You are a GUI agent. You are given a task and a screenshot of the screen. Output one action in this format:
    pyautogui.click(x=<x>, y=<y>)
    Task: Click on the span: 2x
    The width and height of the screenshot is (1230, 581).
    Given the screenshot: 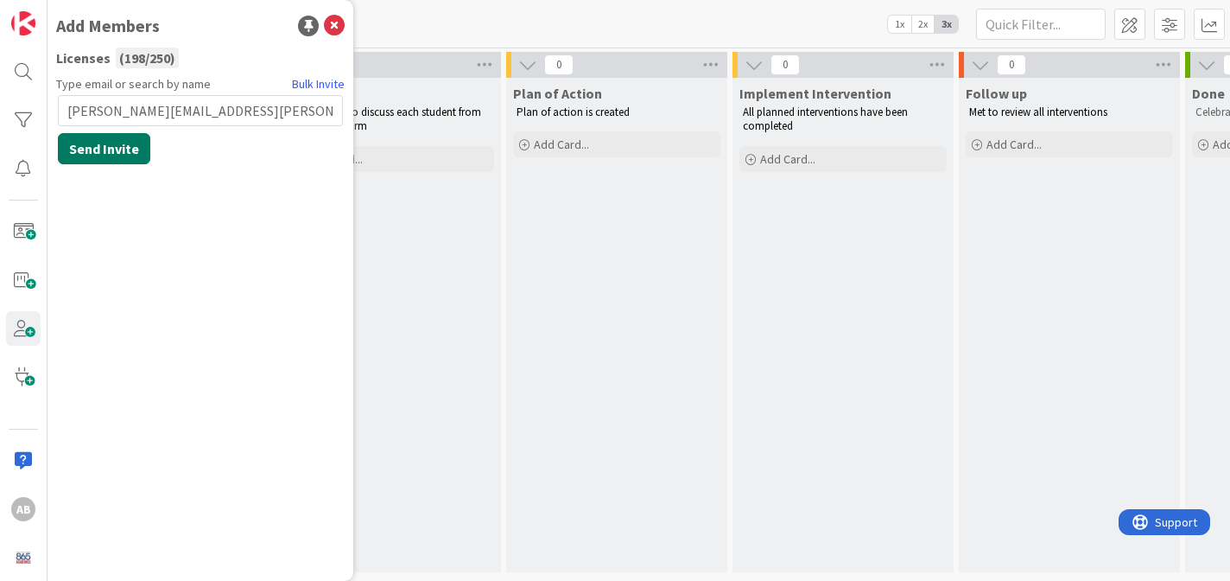 What is the action you would take?
    pyautogui.click(x=923, y=24)
    